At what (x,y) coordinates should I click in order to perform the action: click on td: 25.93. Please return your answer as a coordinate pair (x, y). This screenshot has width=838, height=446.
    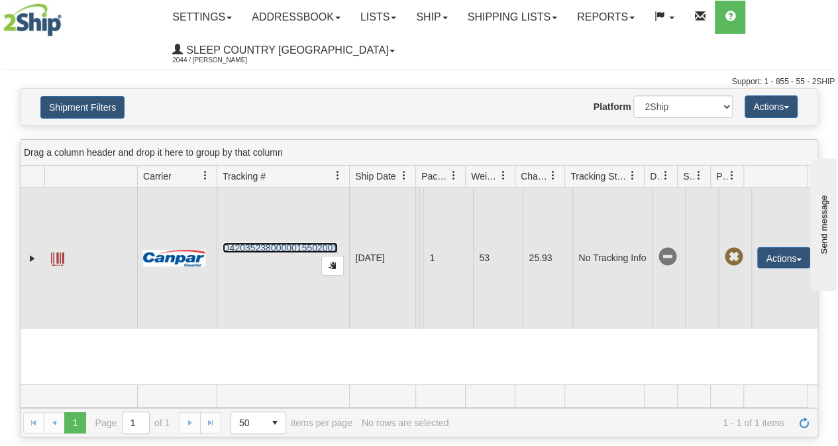
    Looking at the image, I should click on (547, 258).